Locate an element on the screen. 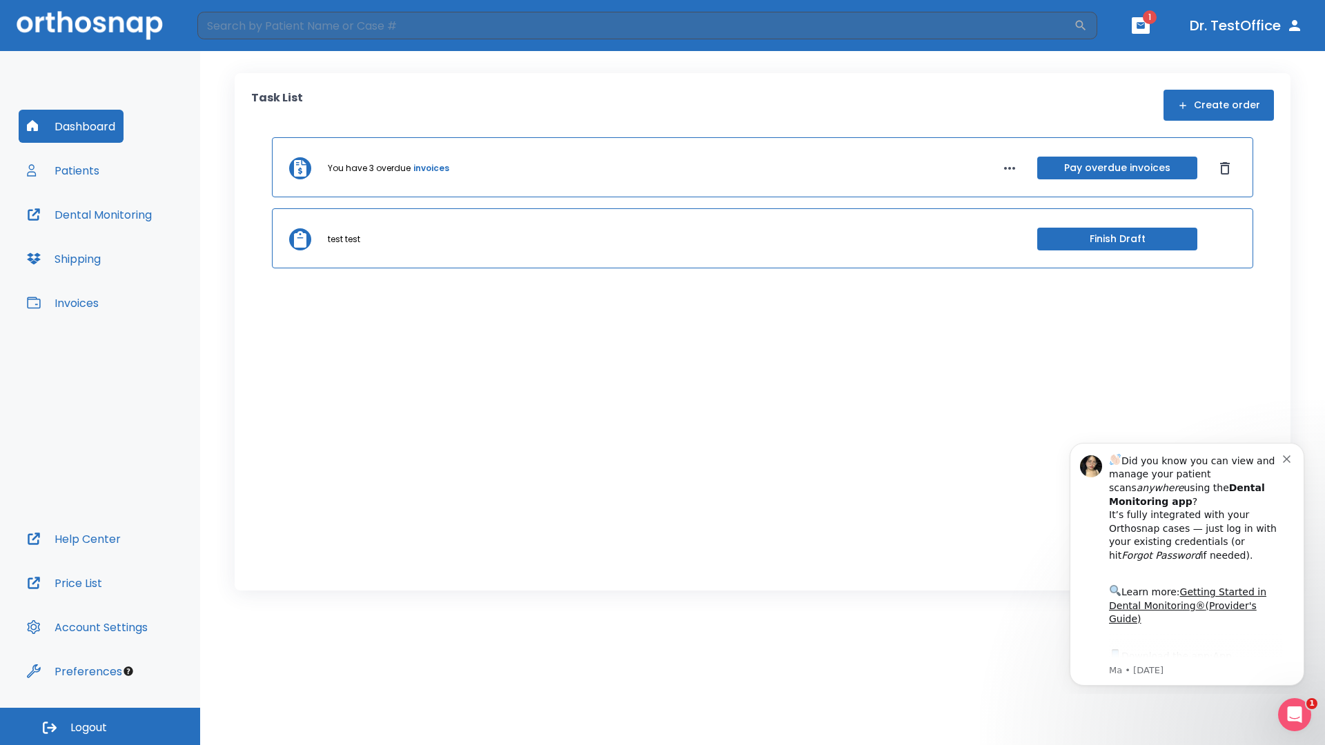  a: Invoices is located at coordinates (63, 303).